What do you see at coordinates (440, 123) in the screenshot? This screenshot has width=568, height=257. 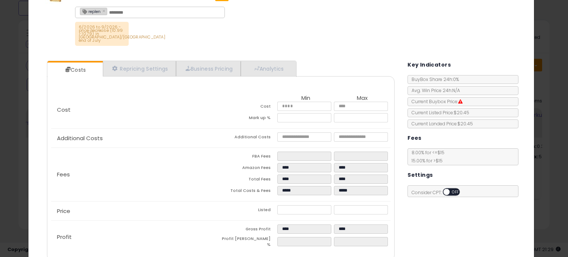 I see `span: Current Landed Price: $20.45` at bounding box center [440, 123].